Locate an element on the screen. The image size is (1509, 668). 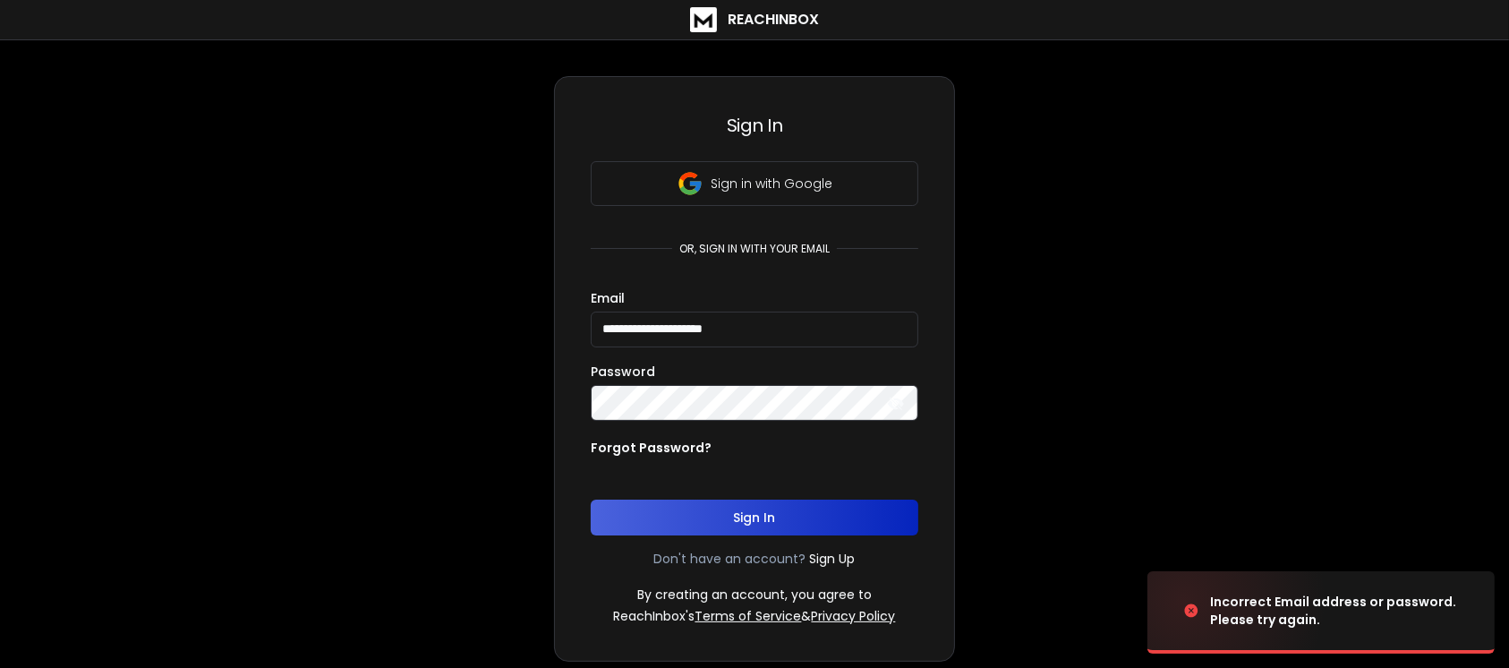
button: Sign in with Google is located at coordinates (755, 183).